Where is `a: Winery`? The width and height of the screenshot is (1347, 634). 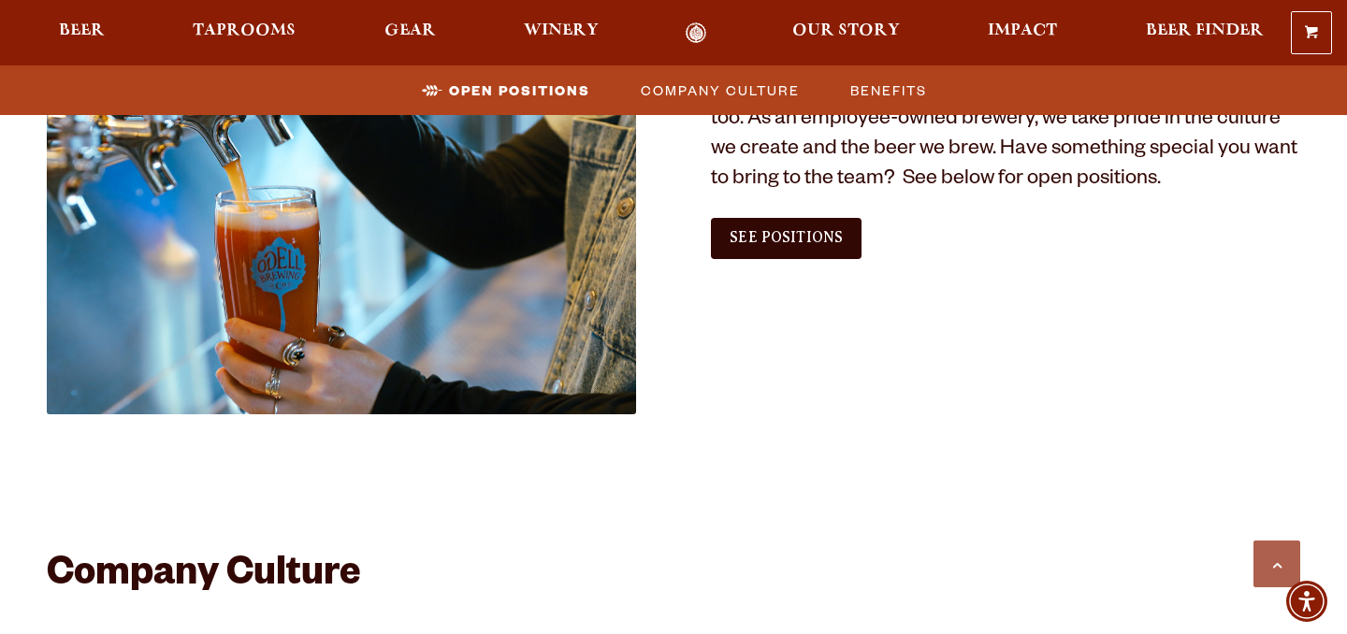
a: Winery is located at coordinates (561, 33).